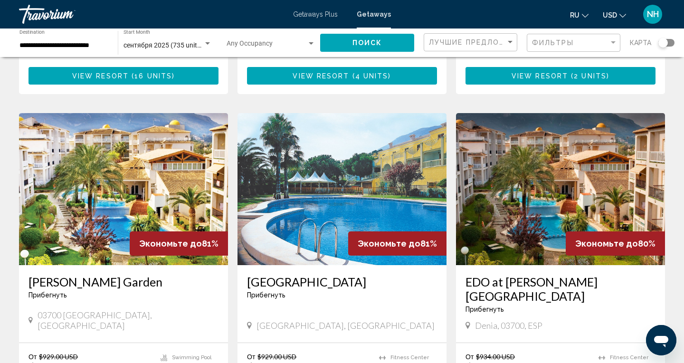  What do you see at coordinates (372, 76) in the screenshot?
I see `span: 4 units` at bounding box center [372, 76].